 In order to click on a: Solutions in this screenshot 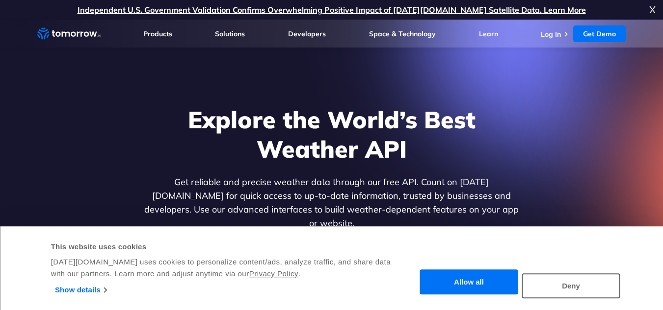, I will do `click(230, 34)`.